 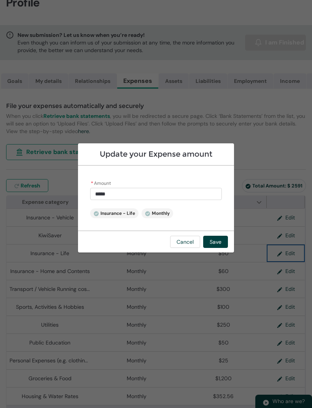 I want to click on button: Save, so click(x=215, y=242).